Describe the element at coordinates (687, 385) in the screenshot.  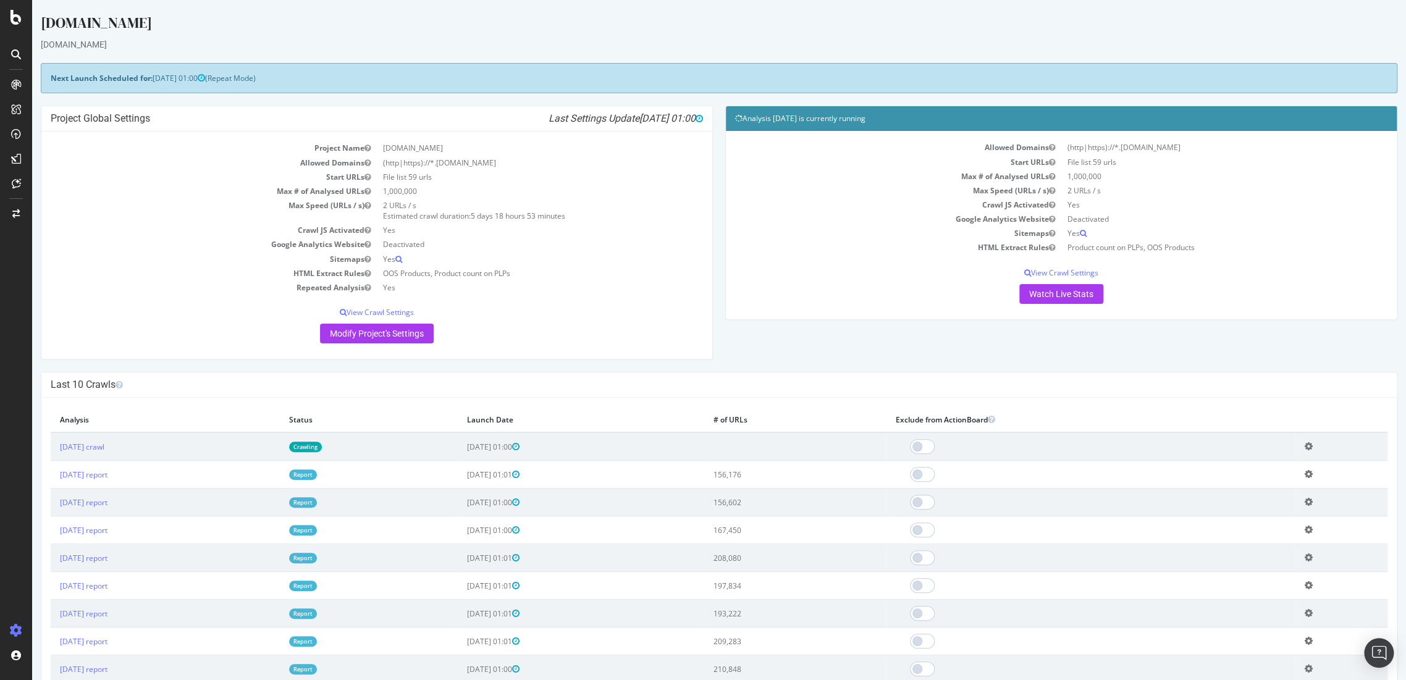
I see `h4: Last 10 Crawls` at that location.